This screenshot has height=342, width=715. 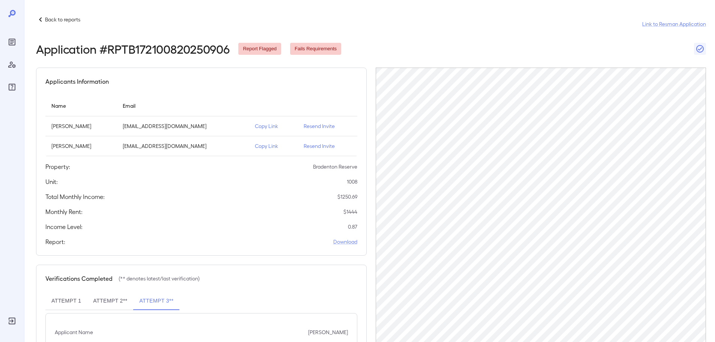 What do you see at coordinates (316, 49) in the screenshot?
I see `span: Fails Requirements` at bounding box center [316, 49].